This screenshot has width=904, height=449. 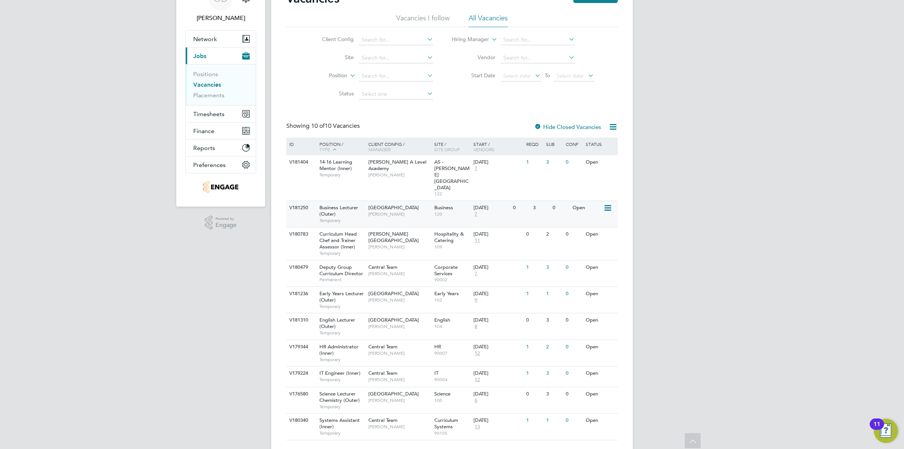 I want to click on span: Central Team, so click(x=383, y=373).